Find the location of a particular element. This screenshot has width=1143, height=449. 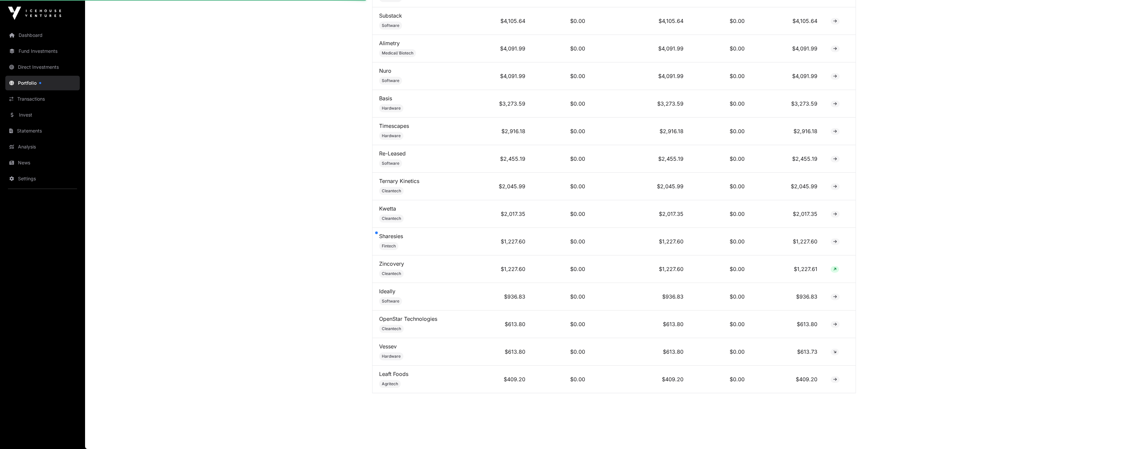

img: Icehouse Ventures Logo is located at coordinates (35, 13).